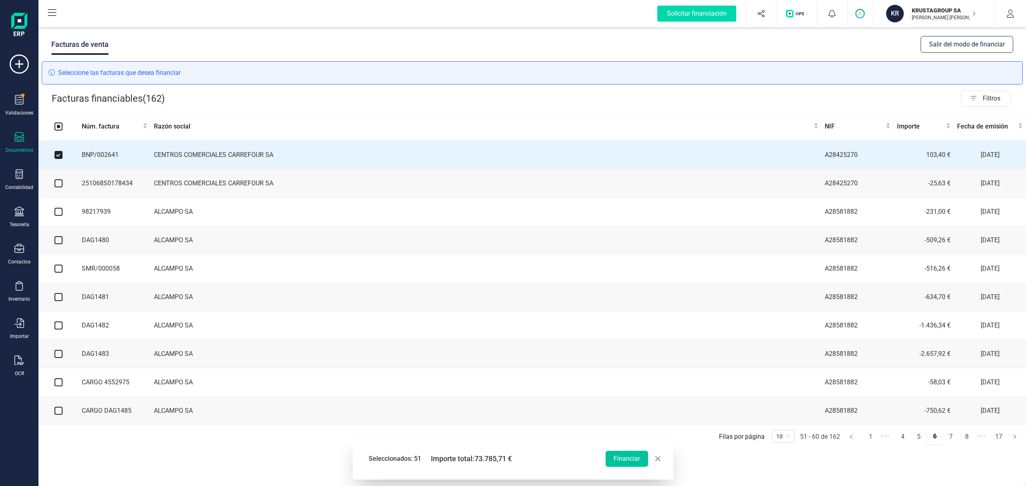  I want to click on span: Razón social, so click(483, 127).